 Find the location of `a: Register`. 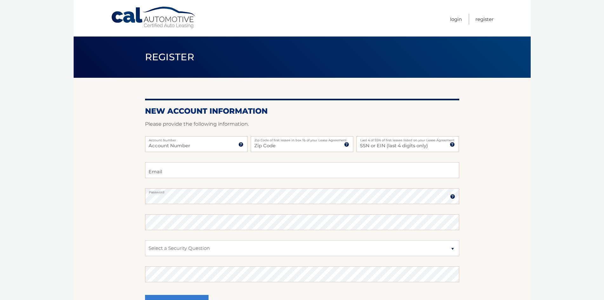

a: Register is located at coordinates (484, 19).